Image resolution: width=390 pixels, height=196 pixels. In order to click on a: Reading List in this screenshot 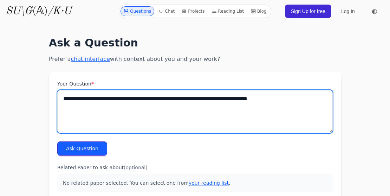, I will do `click(228, 11)`.